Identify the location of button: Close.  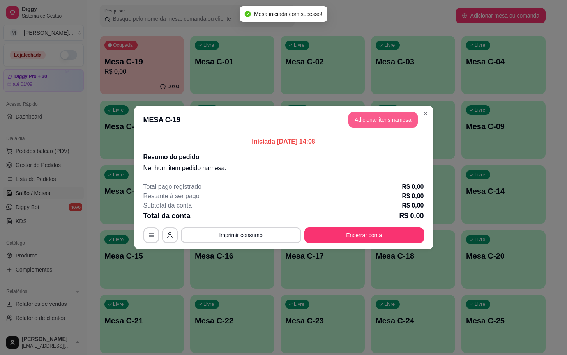
(426, 113).